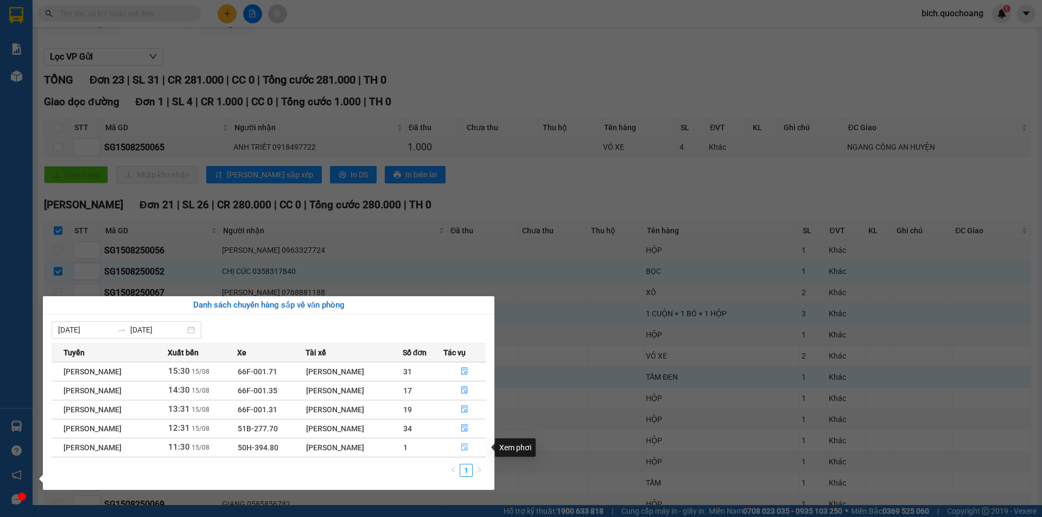 The image size is (1042, 517). What do you see at coordinates (179, 428) in the screenshot?
I see `span: 12:31` at bounding box center [179, 428].